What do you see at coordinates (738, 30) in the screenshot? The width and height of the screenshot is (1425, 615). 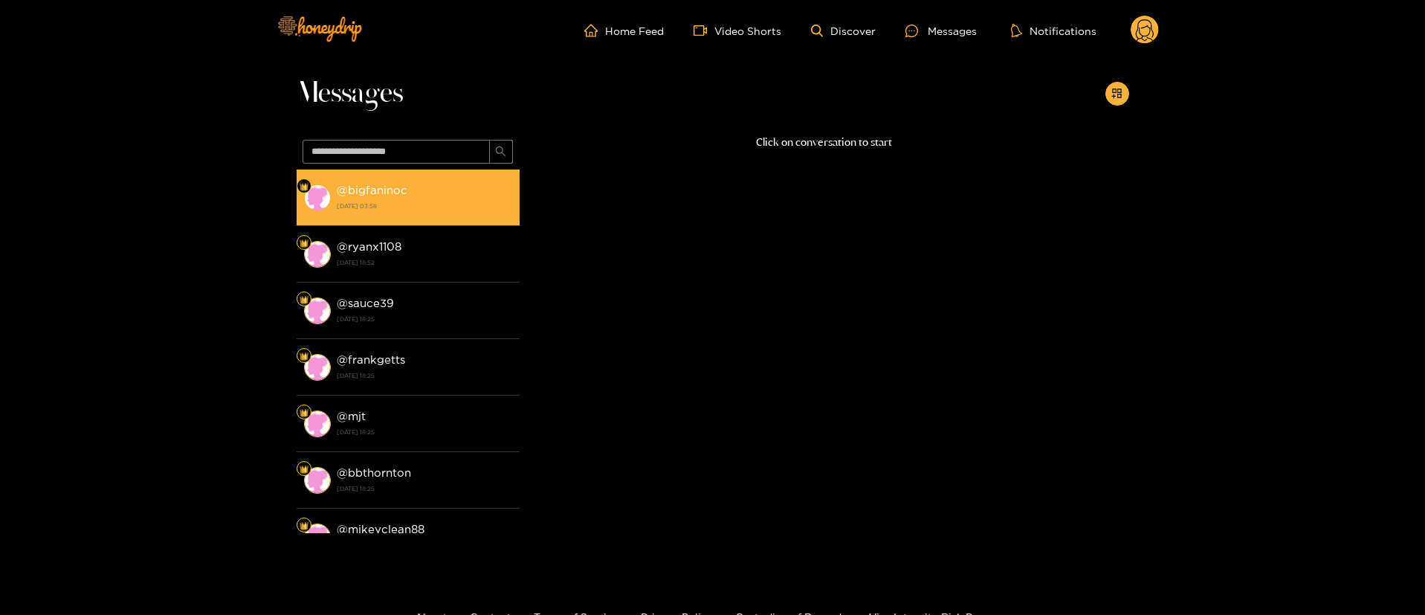 I see `a: Video Shorts` at bounding box center [738, 30].